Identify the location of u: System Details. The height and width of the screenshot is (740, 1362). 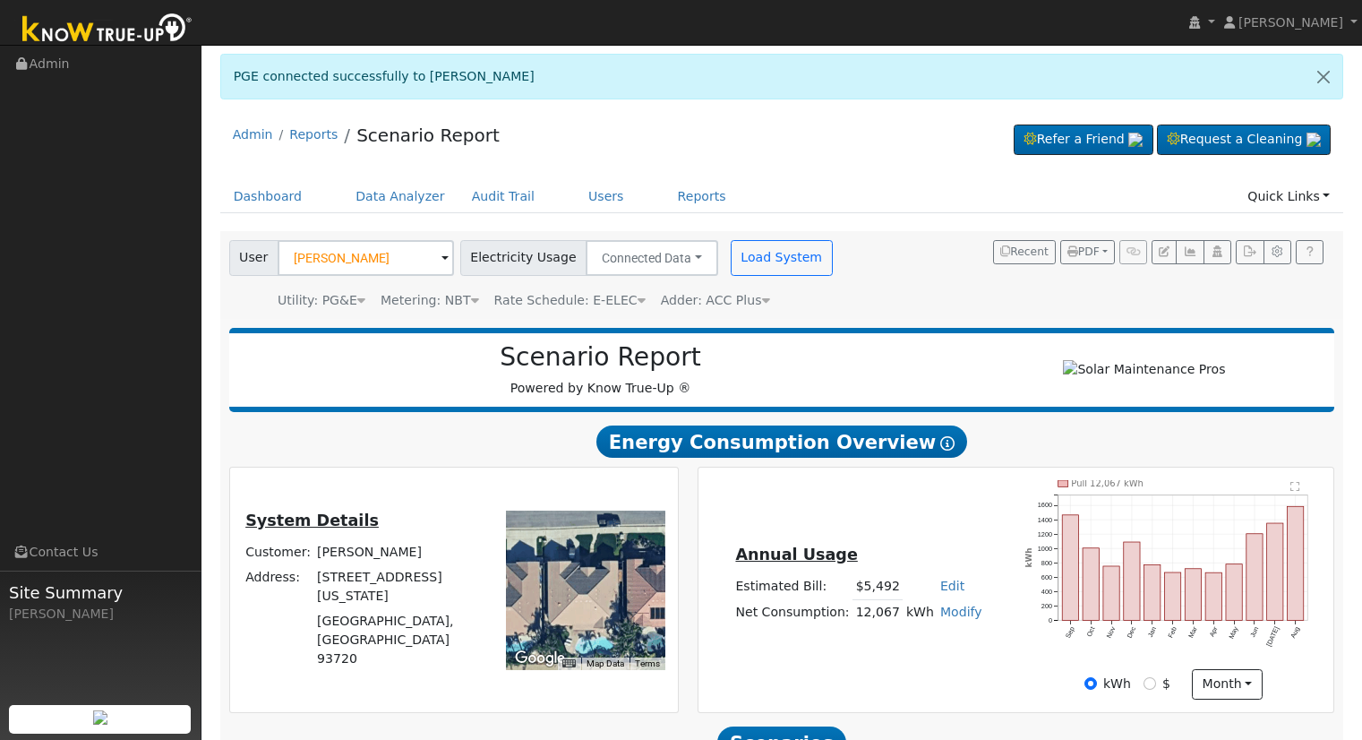
(312, 520).